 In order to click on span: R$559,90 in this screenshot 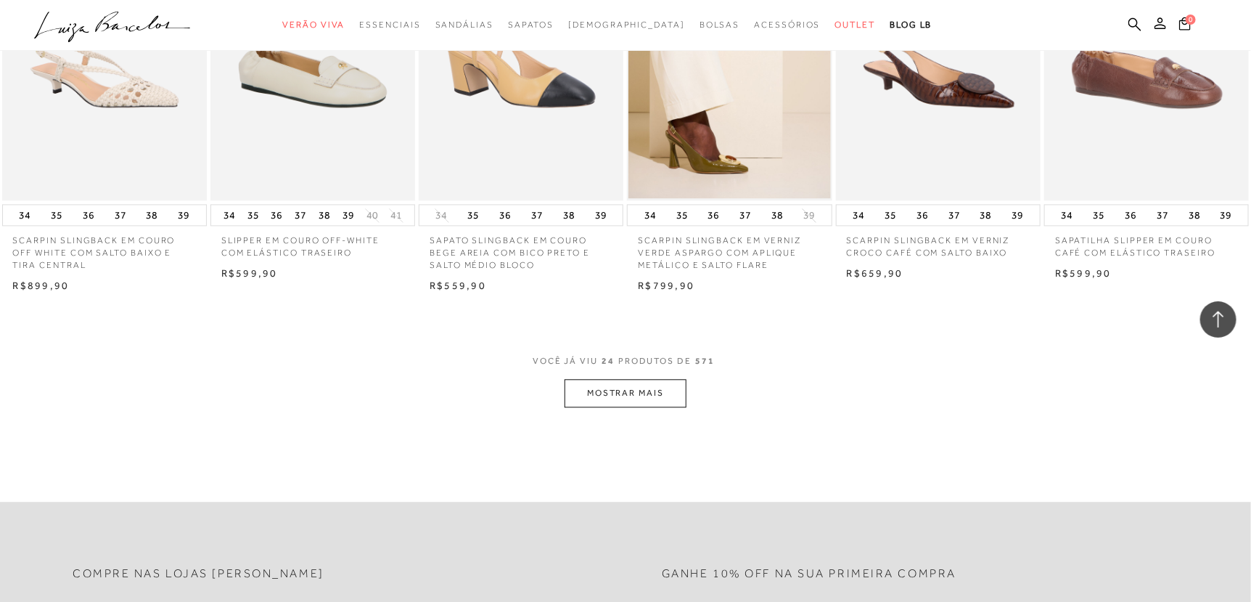, I will do `click(458, 285)`.